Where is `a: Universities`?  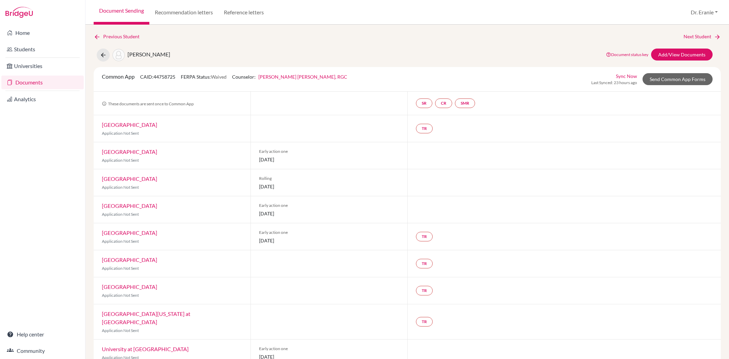 a: Universities is located at coordinates (42, 66).